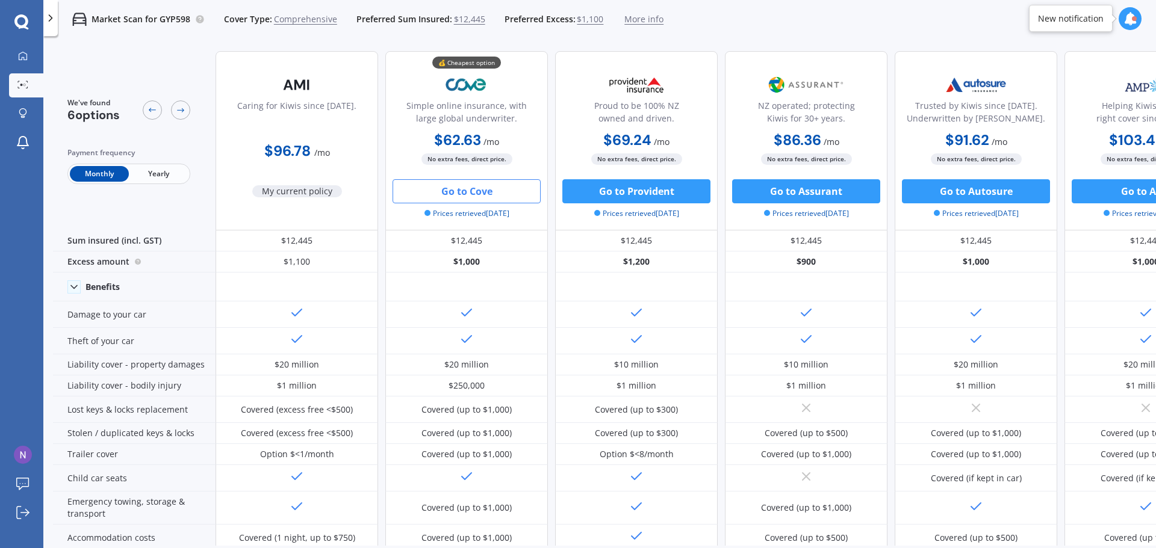 The width and height of the screenshot is (1156, 548). I want to click on span: My current policy, so click(297, 191).